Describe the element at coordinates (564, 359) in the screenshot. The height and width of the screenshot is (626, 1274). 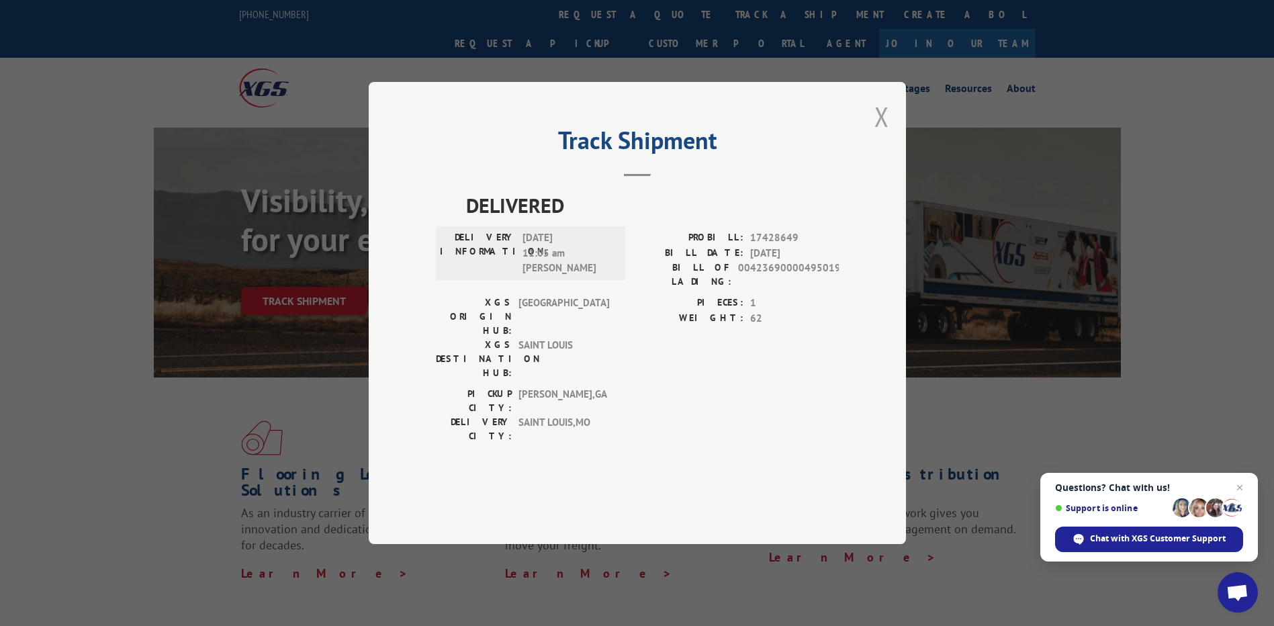
I see `span: SAINT LOUIS` at that location.